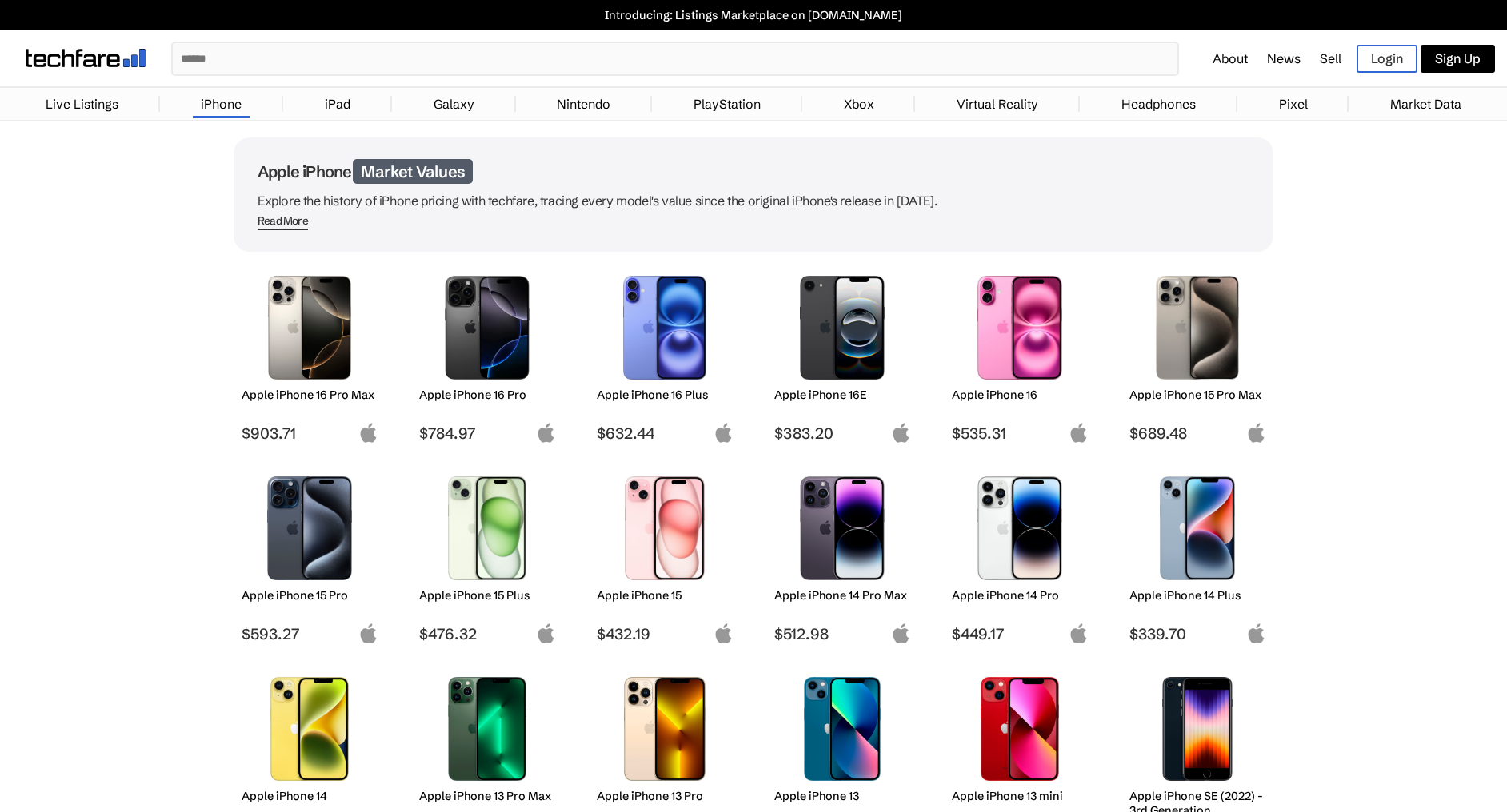 The image size is (1507, 812). What do you see at coordinates (1019, 595) in the screenshot?
I see `h2: Apple iPhone 14 Pro` at bounding box center [1019, 595].